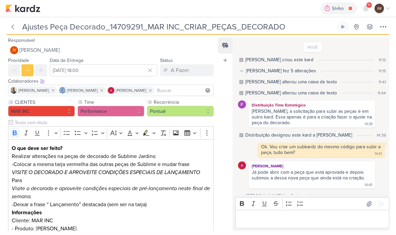  What do you see at coordinates (37, 149) in the screenshot?
I see `strong: O que deve ser feito?` at bounding box center [37, 149].